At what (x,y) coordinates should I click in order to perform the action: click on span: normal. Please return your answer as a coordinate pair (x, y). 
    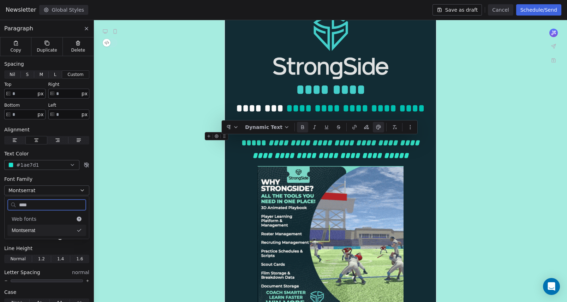
    Looking at the image, I should click on (80, 272).